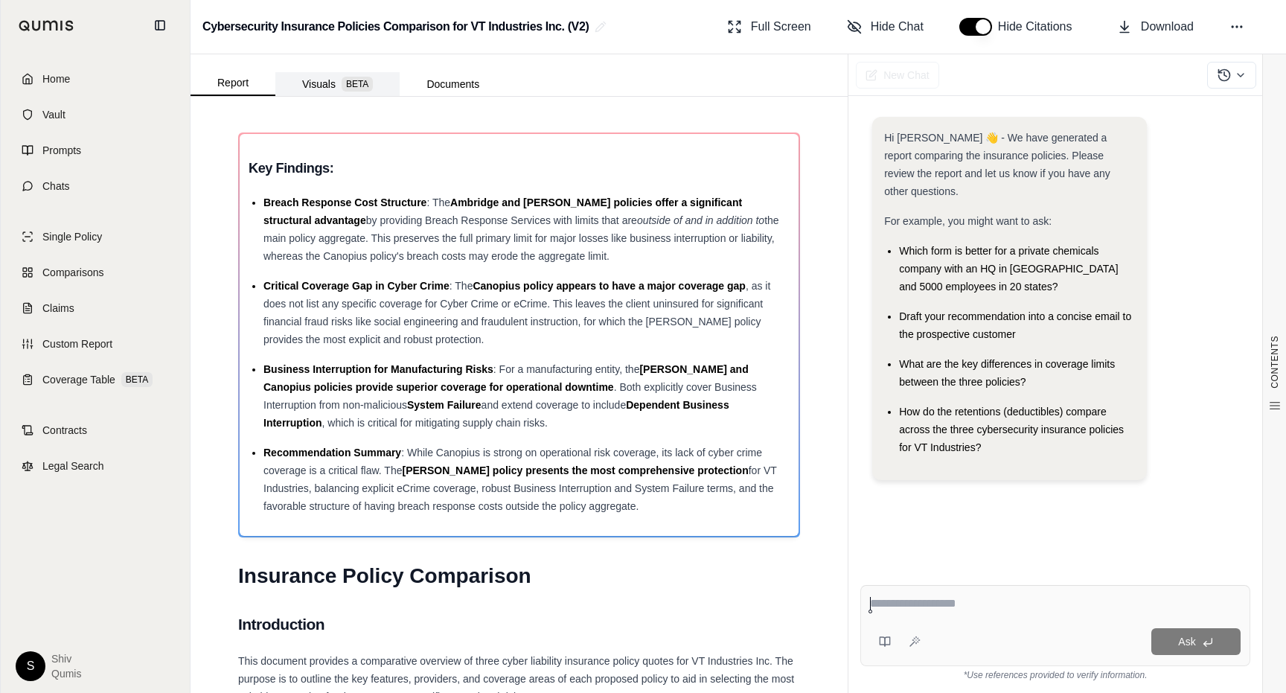 The image size is (1286, 693). Describe the element at coordinates (54, 115) in the screenshot. I see `span: Vault` at that location.